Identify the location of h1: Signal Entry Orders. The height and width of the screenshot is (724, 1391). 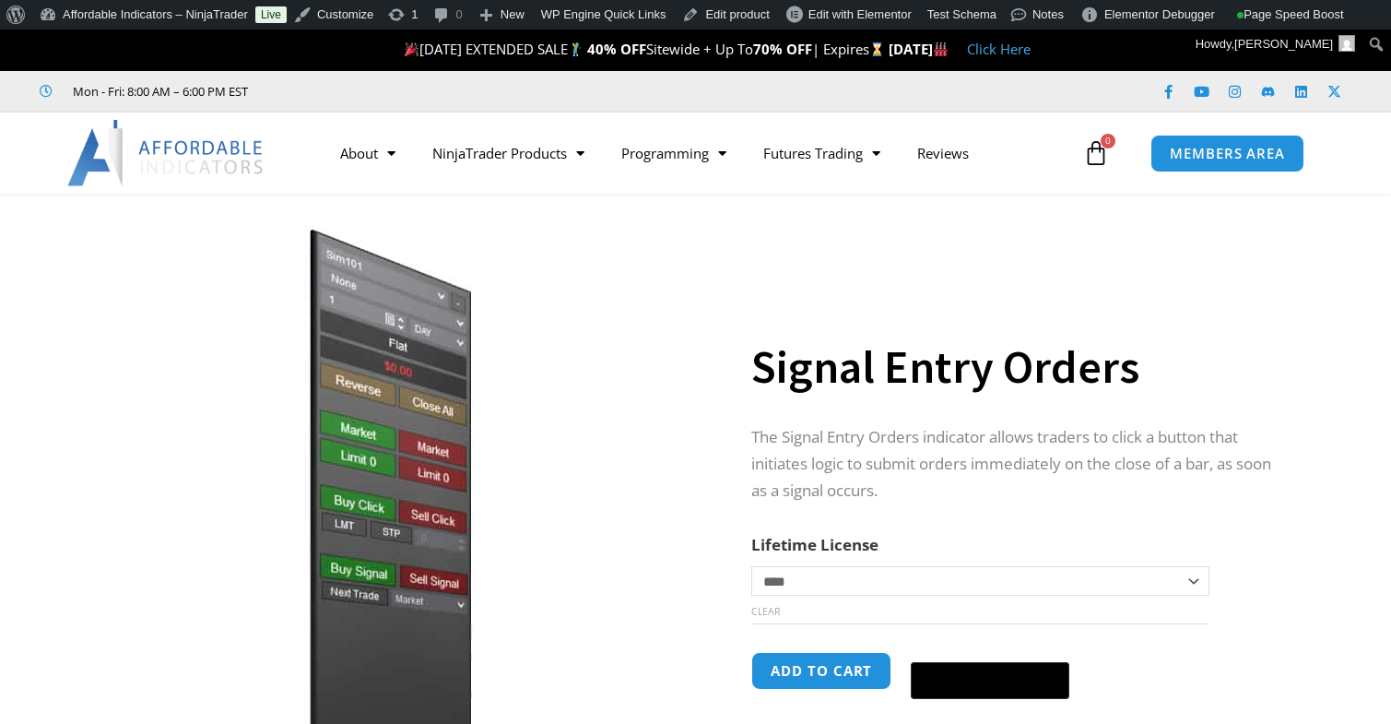
(1021, 367).